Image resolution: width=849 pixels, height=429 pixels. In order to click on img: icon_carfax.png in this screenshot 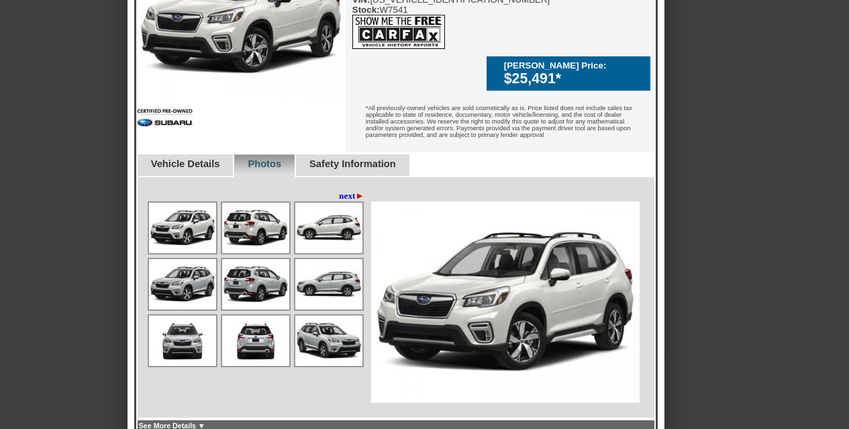, I will do `click(399, 32)`.